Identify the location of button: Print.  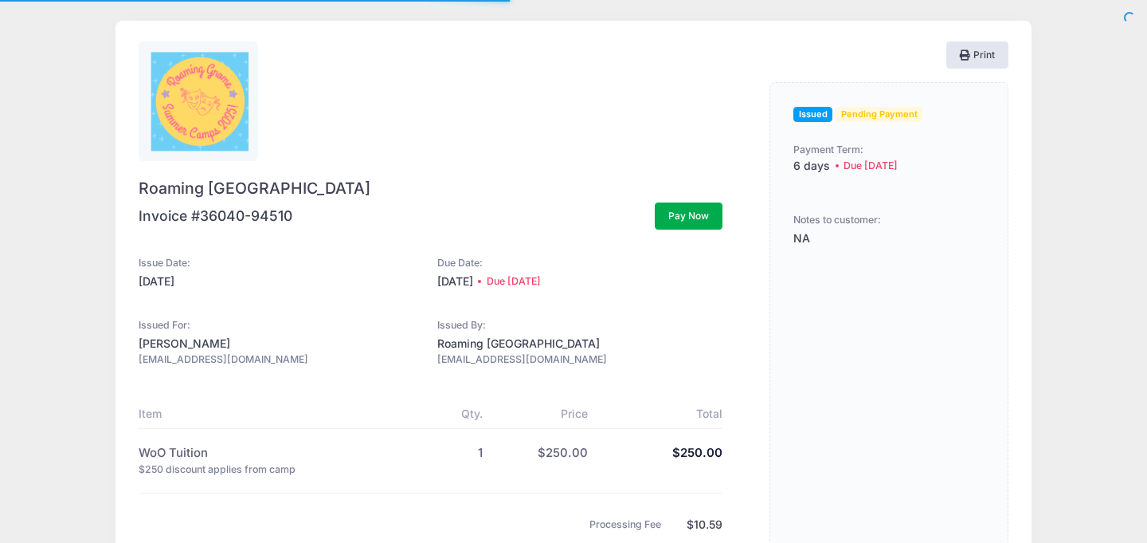
(978, 55).